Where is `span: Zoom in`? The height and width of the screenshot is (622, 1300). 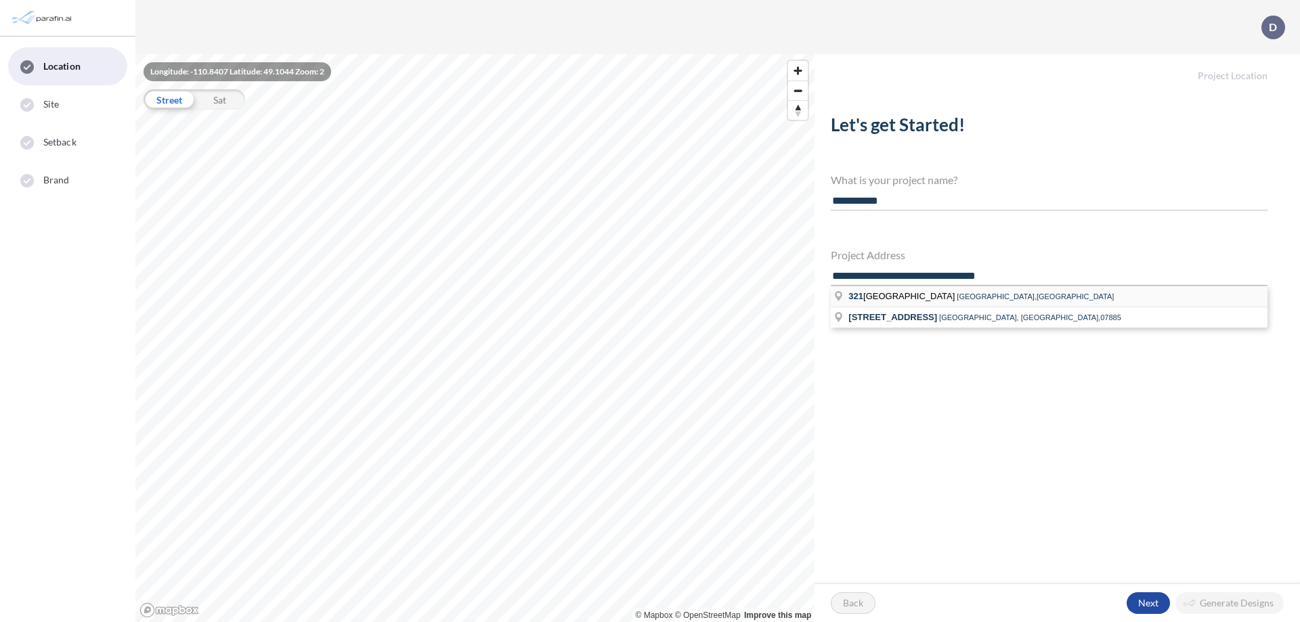
span: Zoom in is located at coordinates (798, 70).